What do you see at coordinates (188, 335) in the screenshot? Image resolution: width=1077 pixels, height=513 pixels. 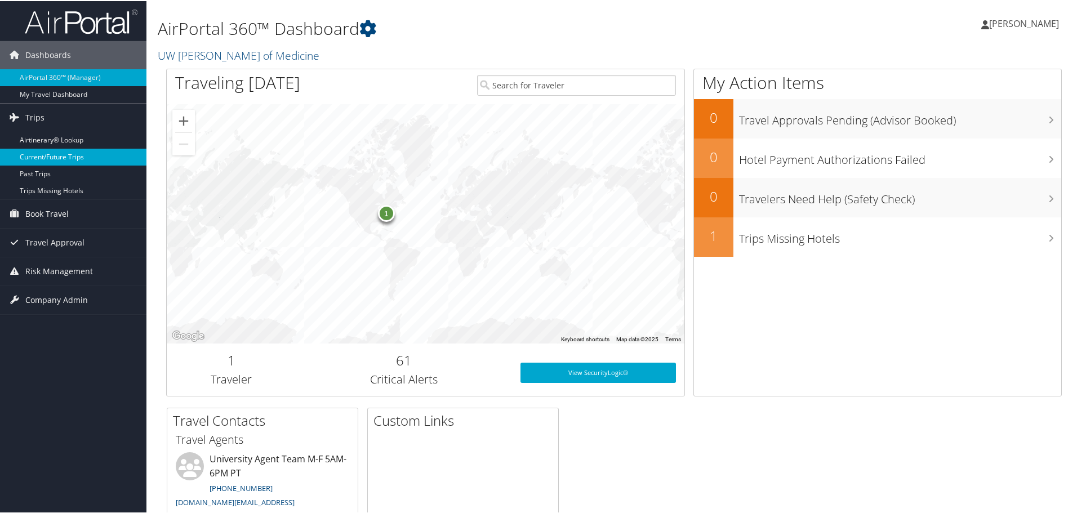 I see `img: Google` at bounding box center [188, 335].